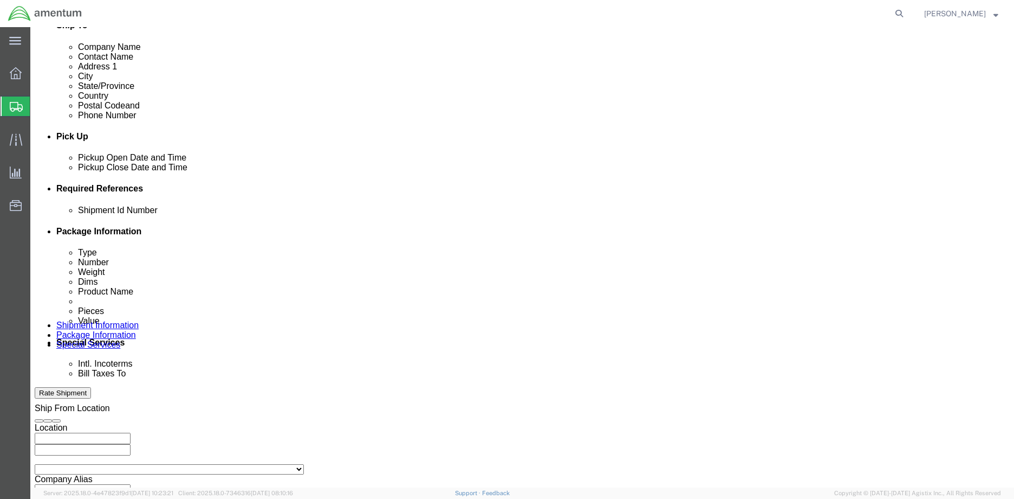  What do you see at coordinates (469, 493) in the screenshot?
I see `a: Support` at bounding box center [469, 493].